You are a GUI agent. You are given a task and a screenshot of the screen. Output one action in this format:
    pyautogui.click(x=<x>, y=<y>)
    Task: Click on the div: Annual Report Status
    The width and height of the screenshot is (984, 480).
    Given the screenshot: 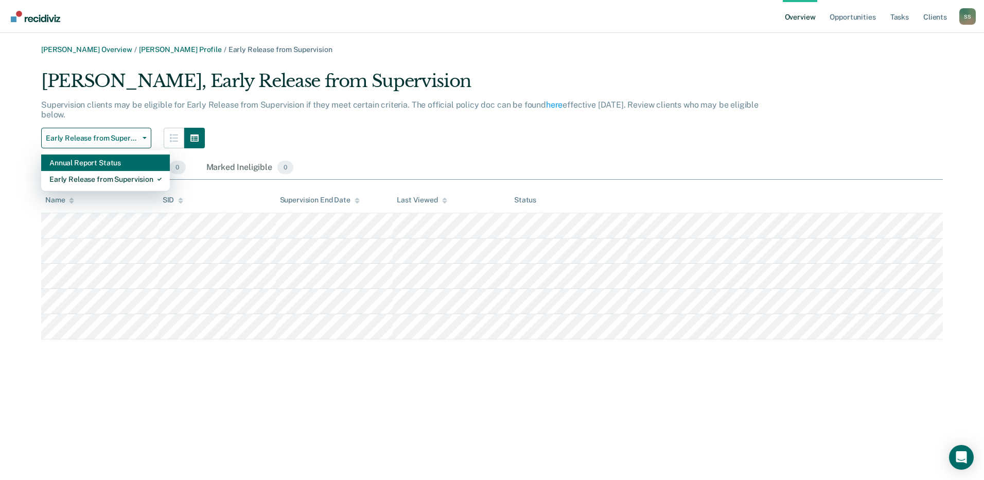 What is the action you would take?
    pyautogui.click(x=106, y=163)
    